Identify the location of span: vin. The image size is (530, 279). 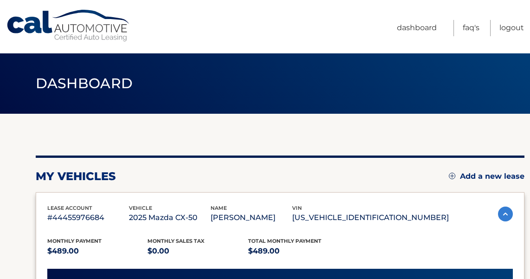
(297, 208).